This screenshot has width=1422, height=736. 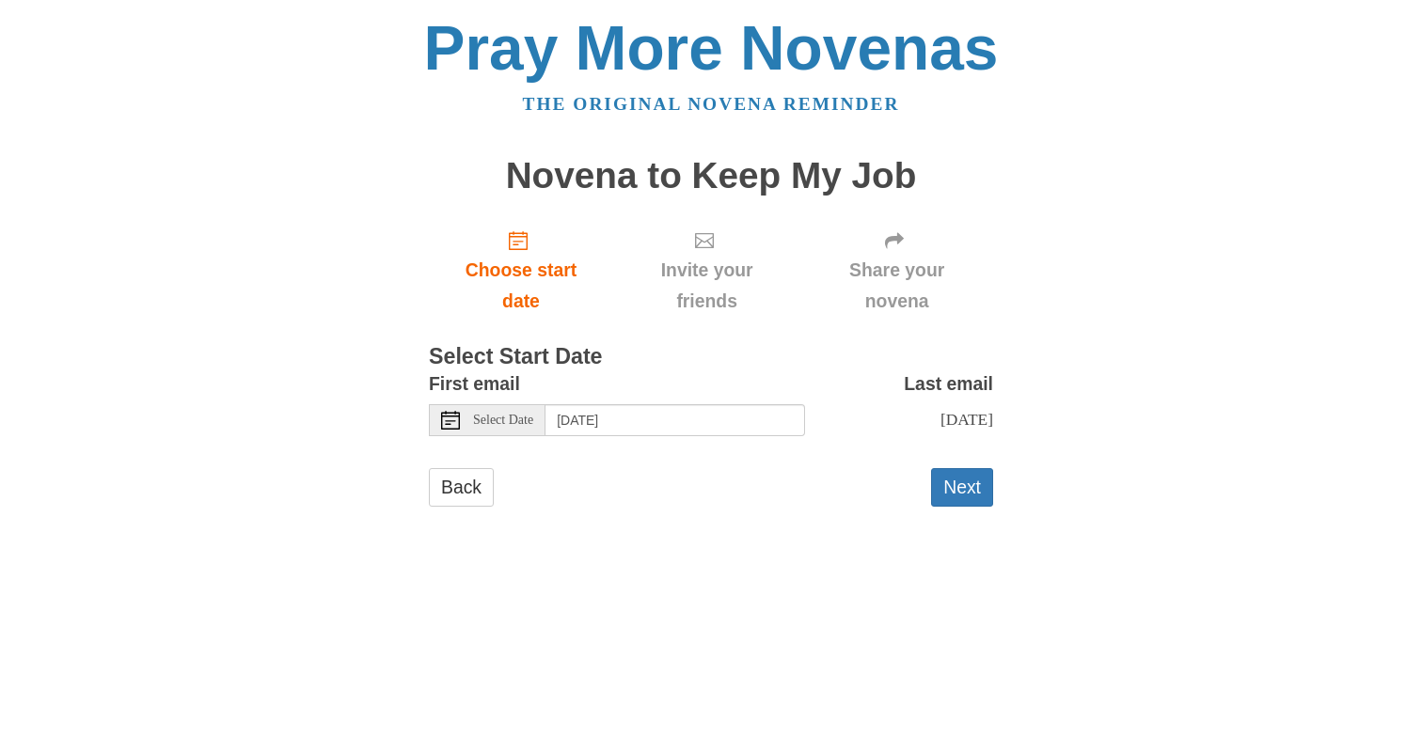 What do you see at coordinates (521, 270) in the screenshot?
I see `a: Choose start date` at bounding box center [521, 270].